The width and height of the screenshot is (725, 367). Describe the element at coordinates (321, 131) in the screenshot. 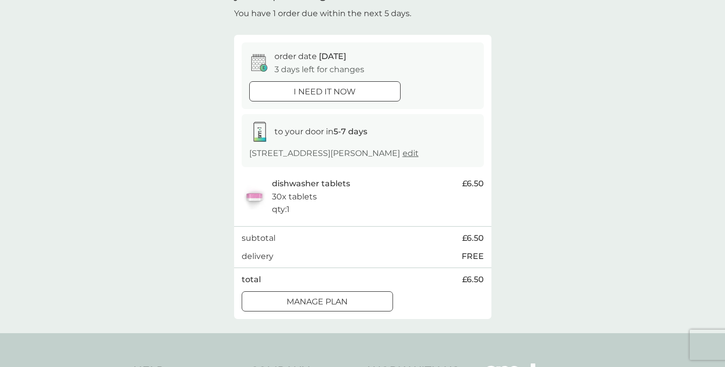

I see `span: to your door in` at that location.